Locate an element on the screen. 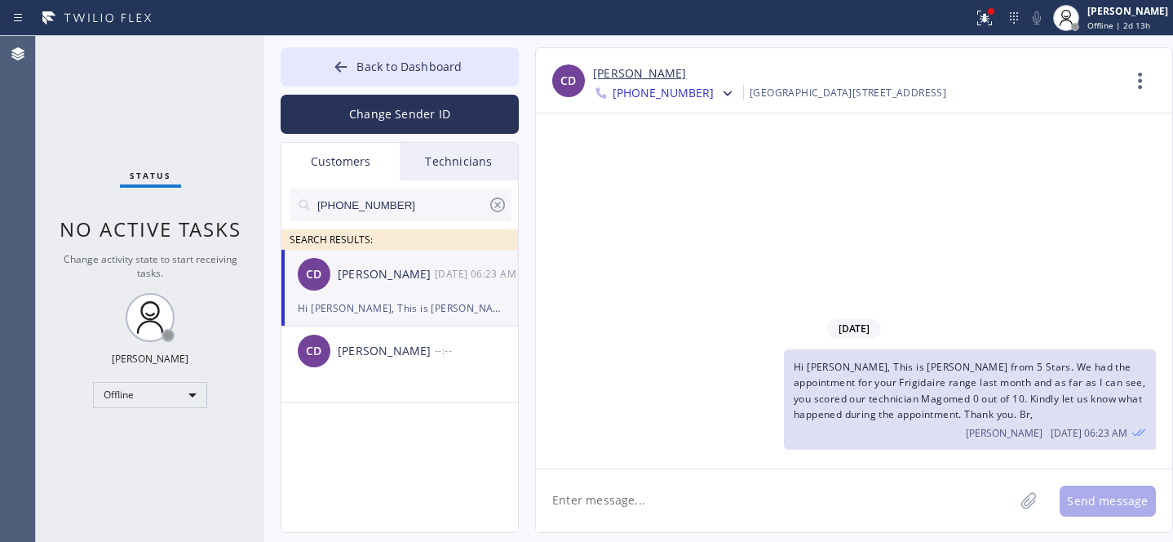 This screenshot has height=542, width=1173. div: Offline is located at coordinates (150, 395).